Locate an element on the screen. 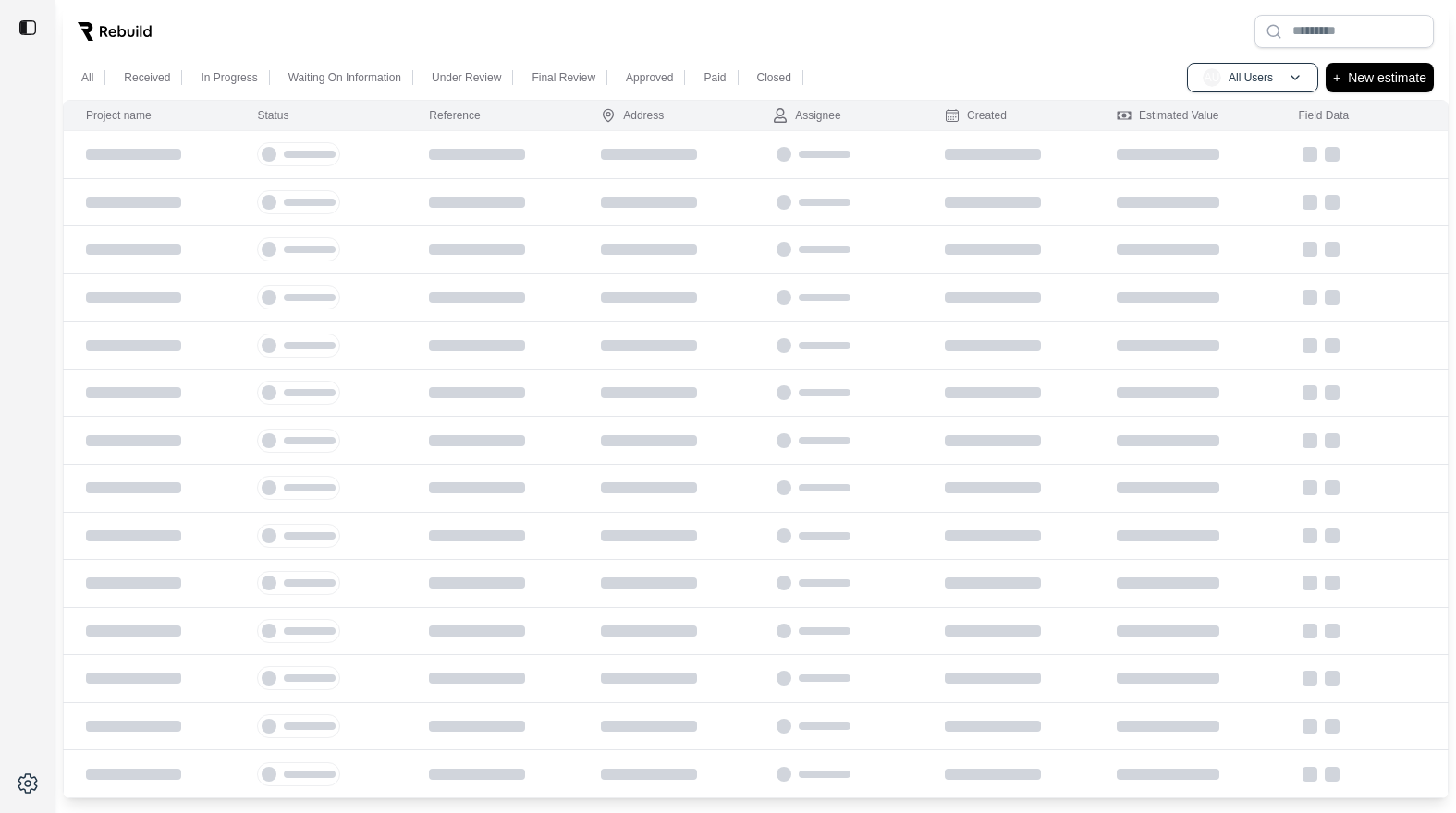 This screenshot has height=813, width=1456. div: Field Data is located at coordinates (1324, 116).